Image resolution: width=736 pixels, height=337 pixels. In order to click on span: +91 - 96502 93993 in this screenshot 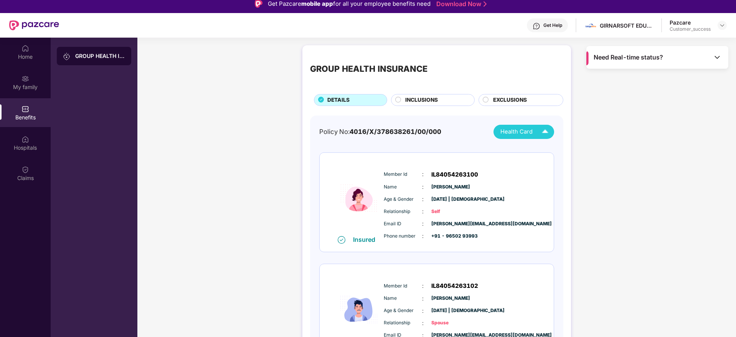, I will do `click(450, 236)`.